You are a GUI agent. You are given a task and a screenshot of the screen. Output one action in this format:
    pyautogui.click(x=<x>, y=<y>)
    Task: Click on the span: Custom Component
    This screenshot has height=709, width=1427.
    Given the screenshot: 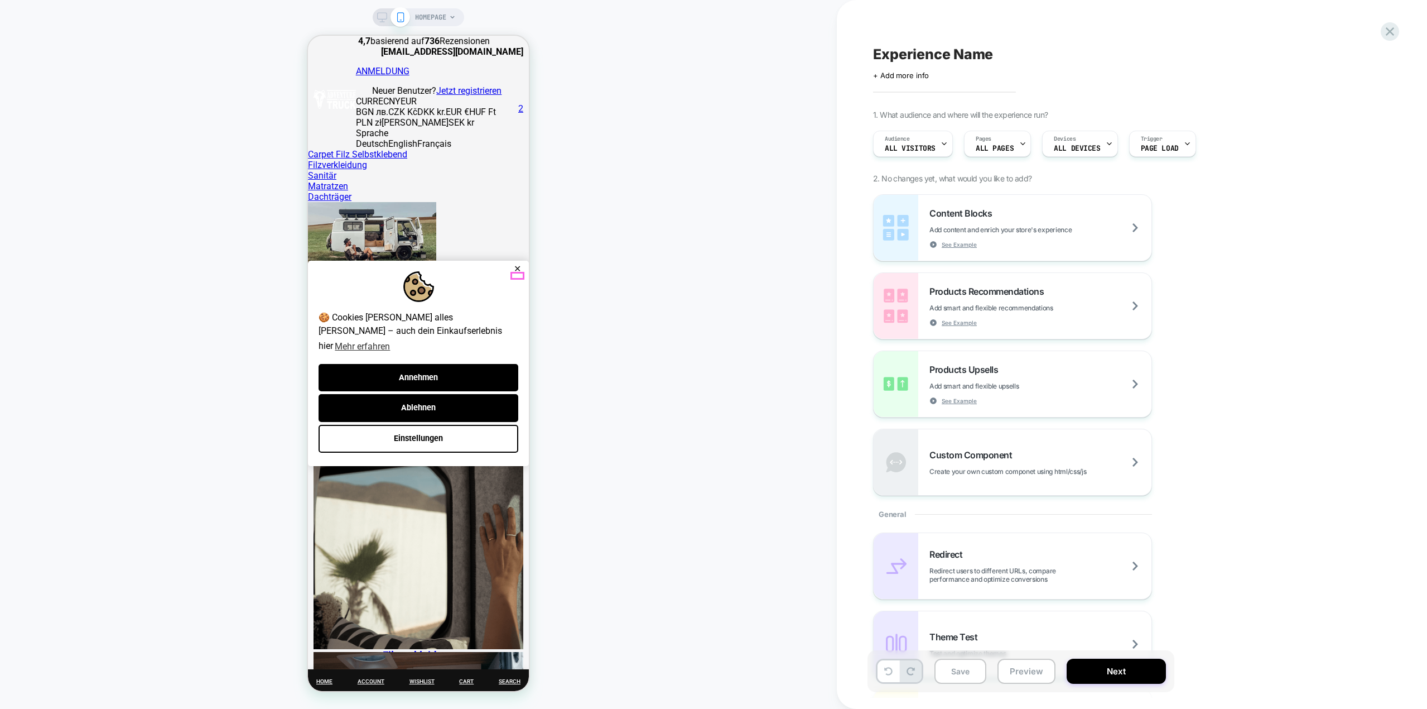 What is the action you would take?
    pyautogui.click(x=974, y=455)
    